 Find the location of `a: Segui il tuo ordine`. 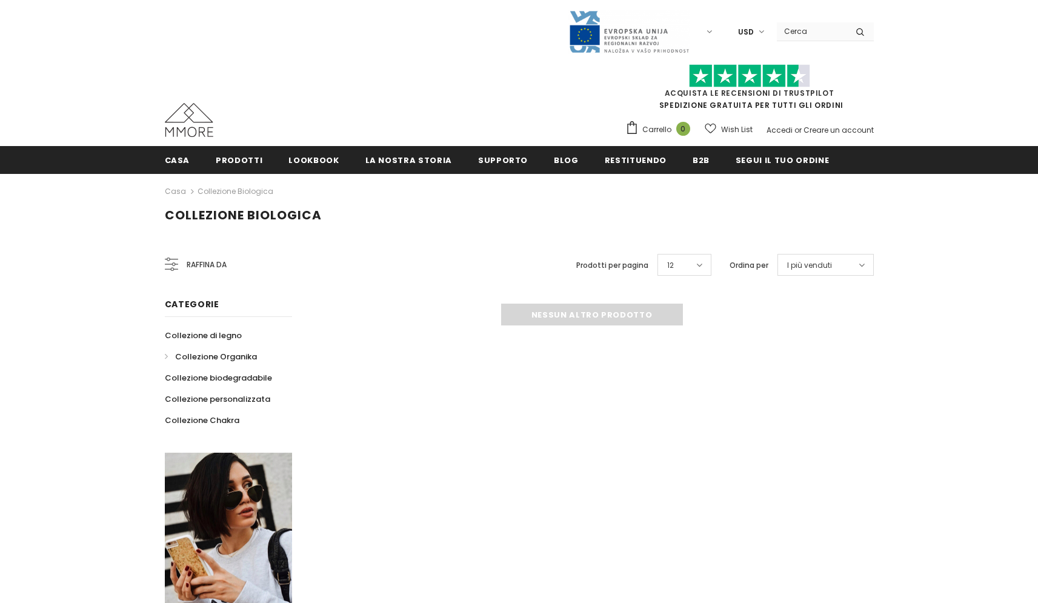

a: Segui il tuo ordine is located at coordinates (782, 159).